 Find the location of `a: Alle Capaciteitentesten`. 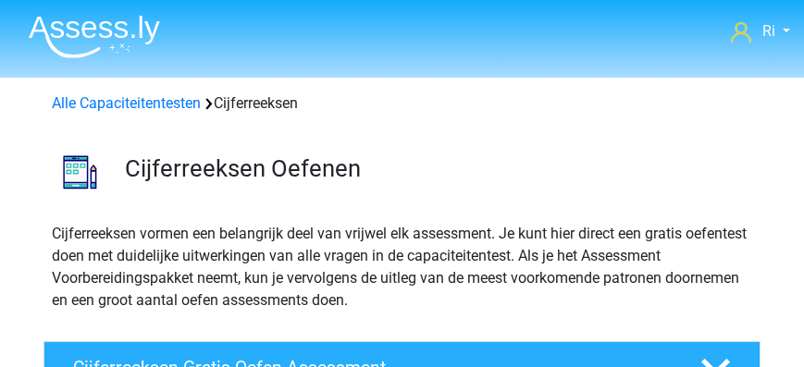

a: Alle Capaciteitentesten is located at coordinates (126, 103).